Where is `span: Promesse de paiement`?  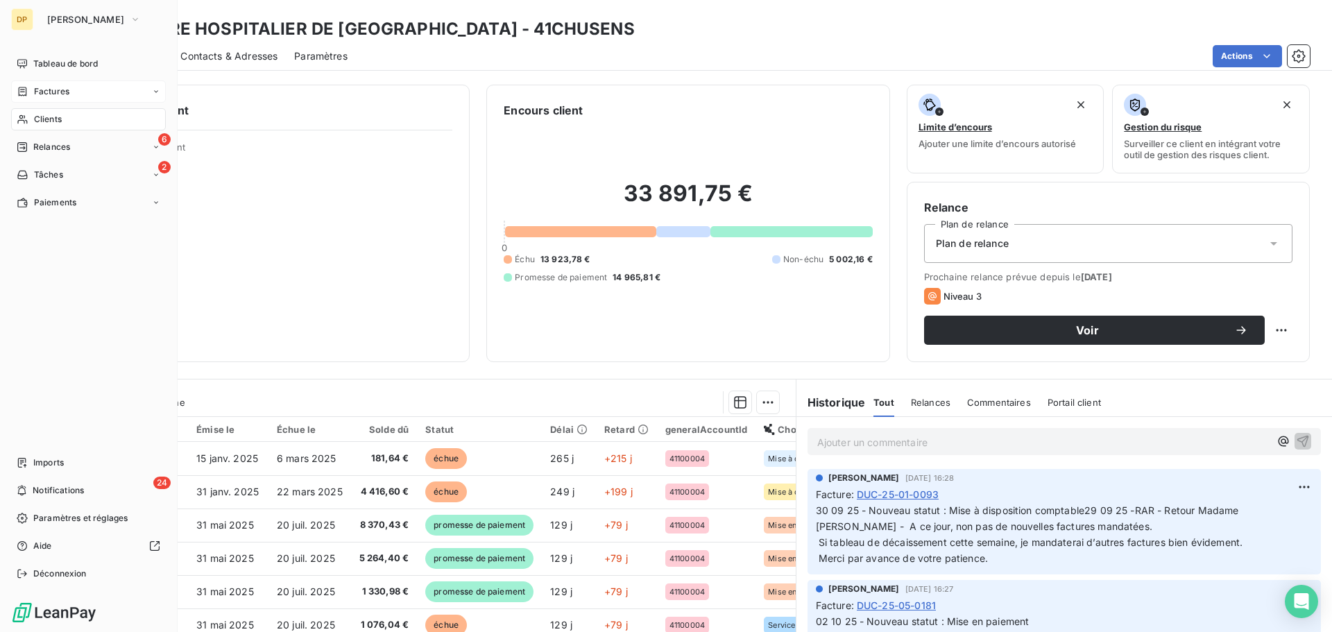
span: Promesse de paiement is located at coordinates (561, 278).